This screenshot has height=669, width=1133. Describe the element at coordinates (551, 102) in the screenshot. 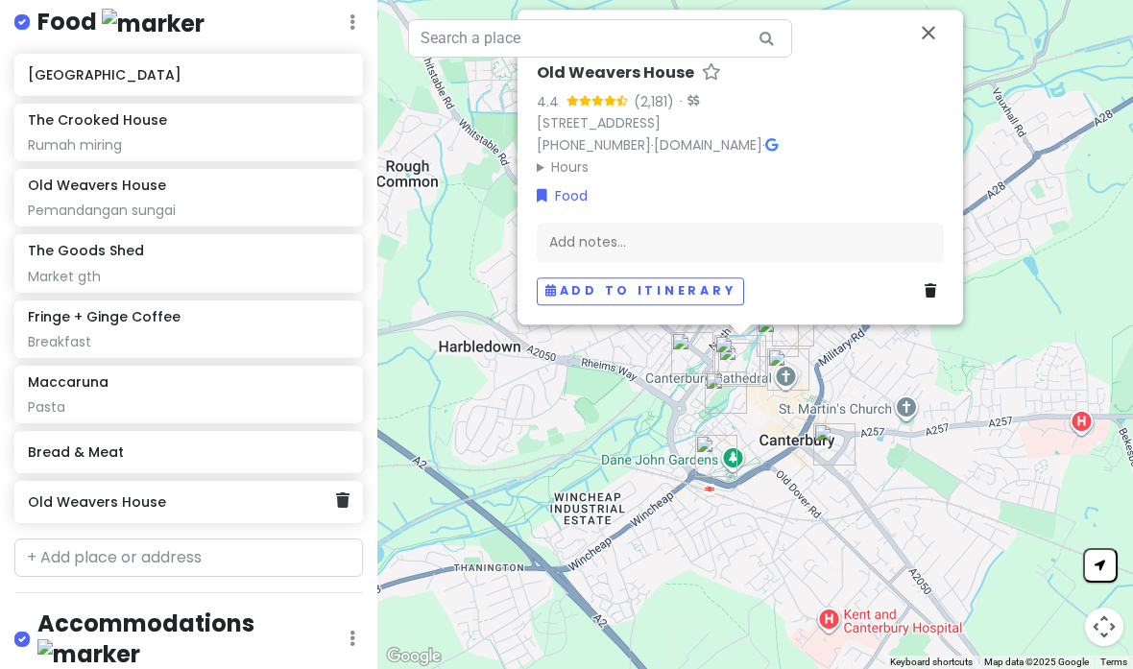

I see `div: 4.4` at that location.